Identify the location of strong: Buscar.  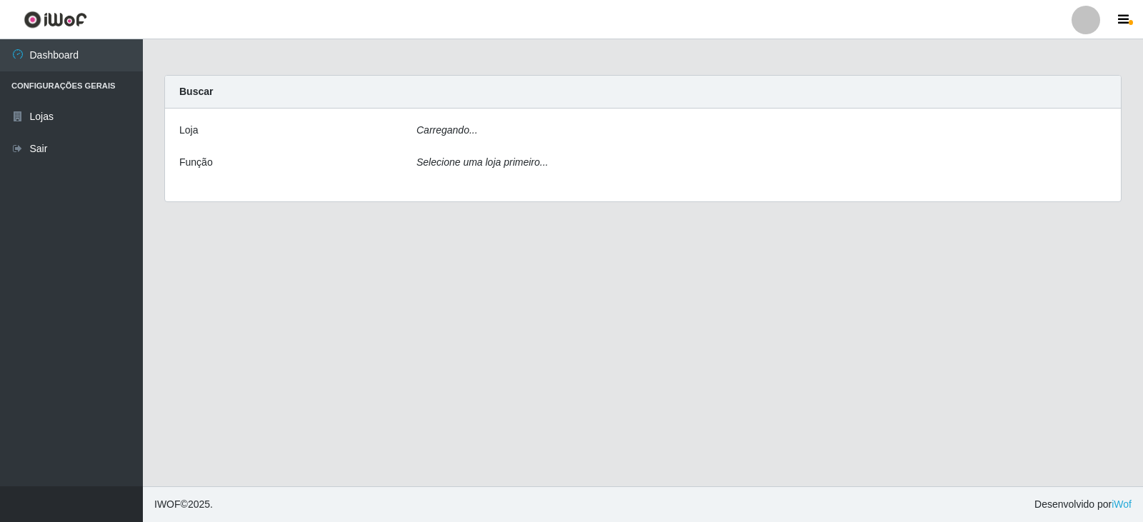
(196, 91).